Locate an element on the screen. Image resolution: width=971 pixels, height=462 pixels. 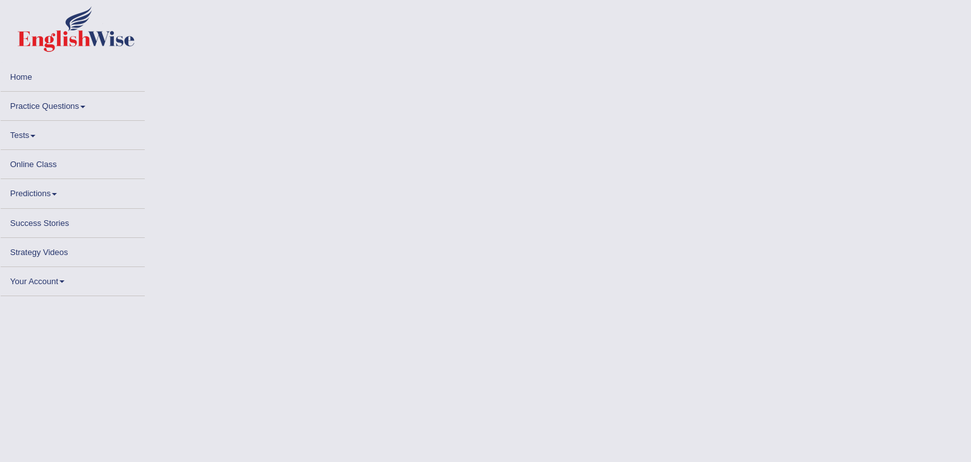
a: Strategy Videos is located at coordinates (73, 250).